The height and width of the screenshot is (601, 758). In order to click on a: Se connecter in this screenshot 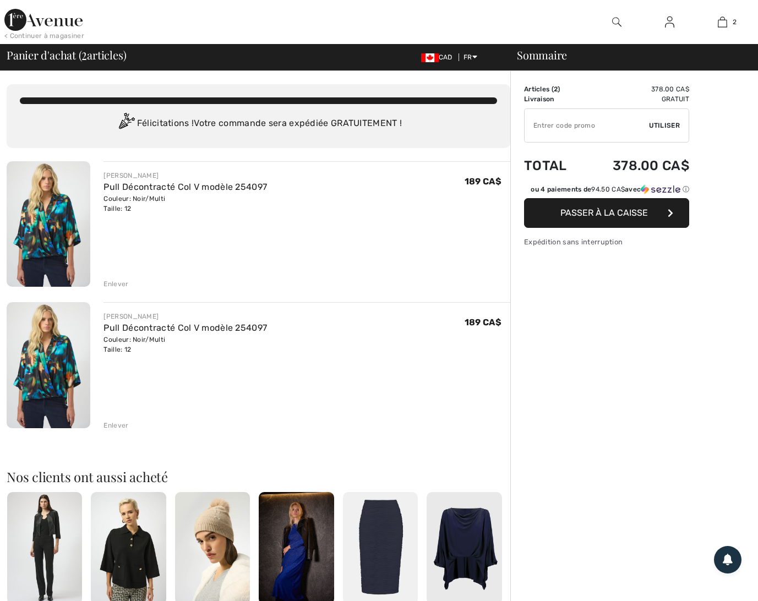, I will do `click(670, 22)`.